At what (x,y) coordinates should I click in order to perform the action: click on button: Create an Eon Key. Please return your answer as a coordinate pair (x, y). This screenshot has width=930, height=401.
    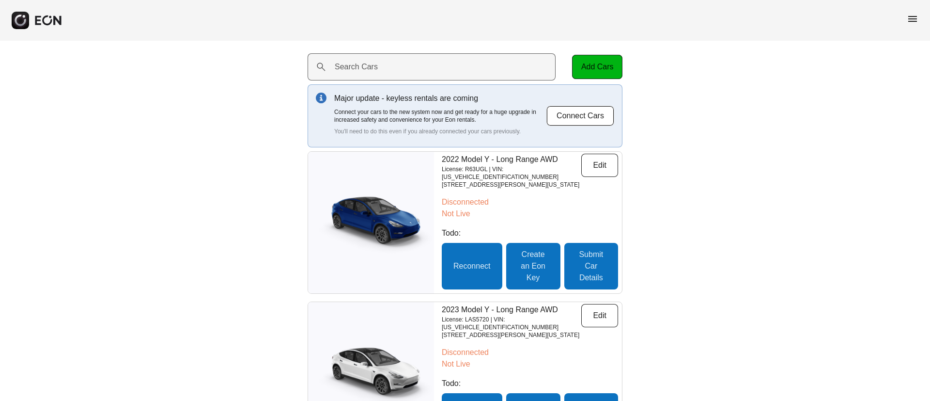
    Looking at the image, I should click on (534, 266).